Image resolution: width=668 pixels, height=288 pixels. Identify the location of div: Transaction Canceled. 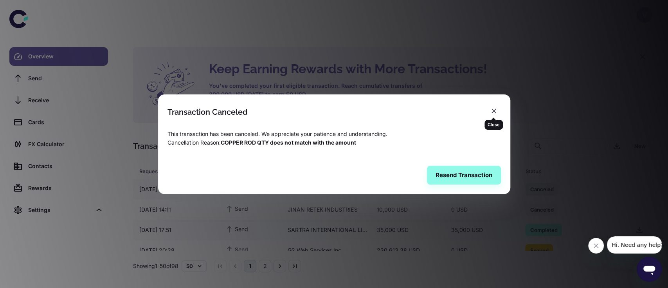
(207, 112).